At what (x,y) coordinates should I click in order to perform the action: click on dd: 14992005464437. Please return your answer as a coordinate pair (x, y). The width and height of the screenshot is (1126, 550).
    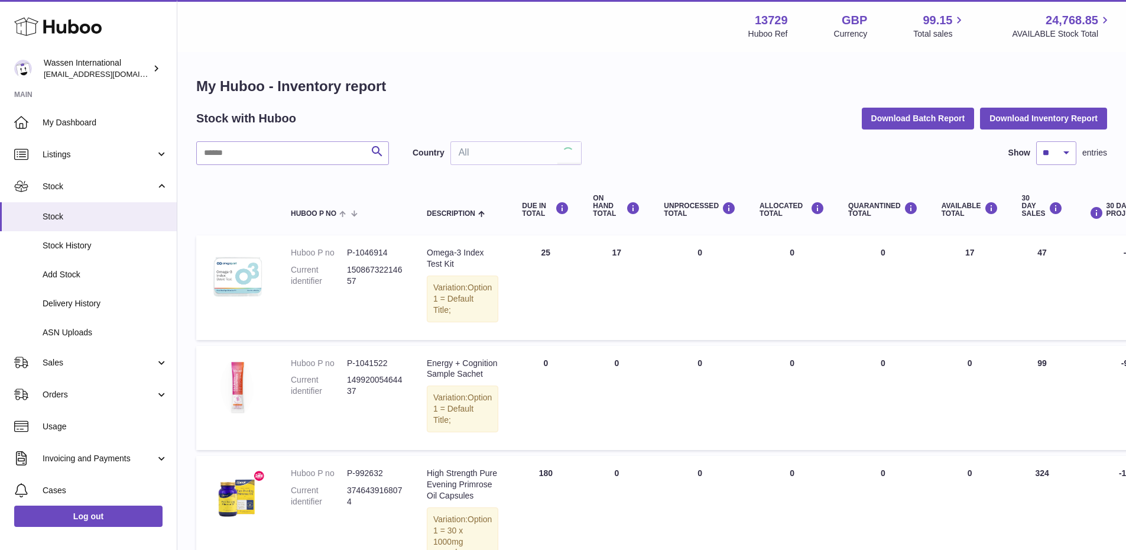
    Looking at the image, I should click on (375, 386).